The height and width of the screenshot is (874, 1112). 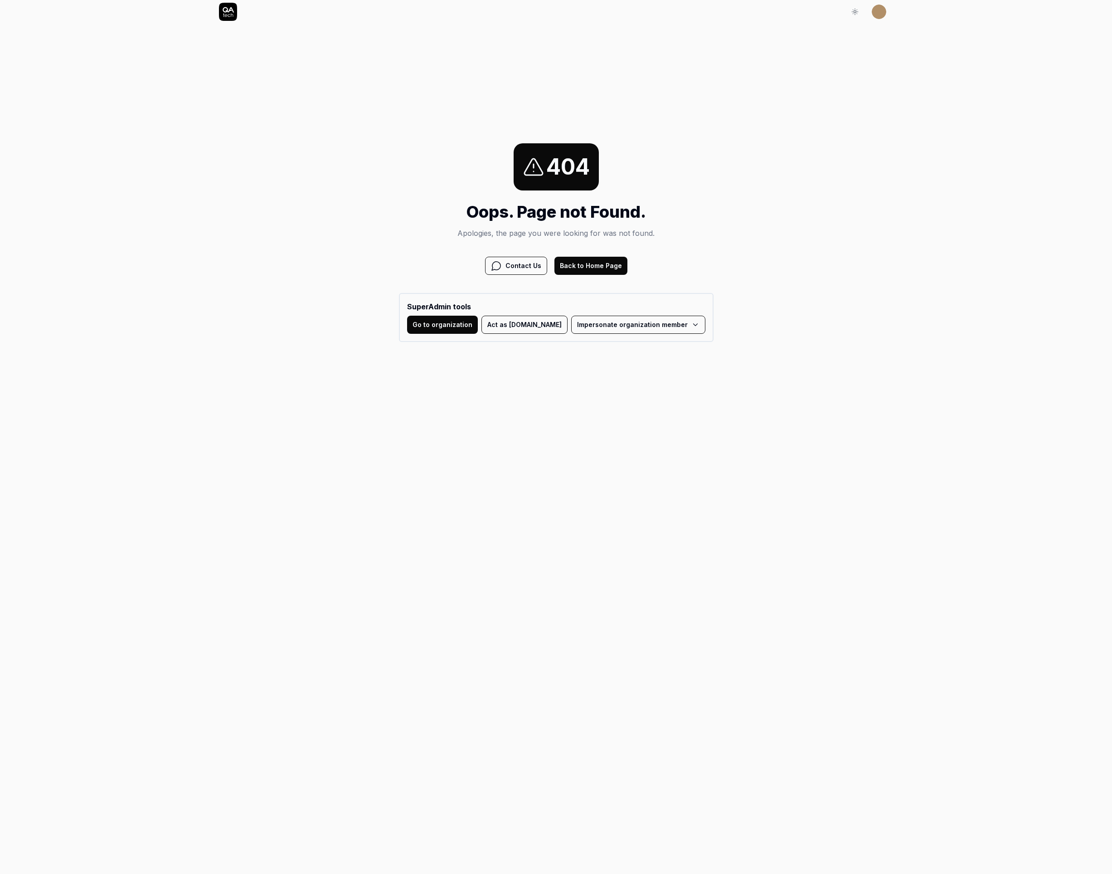 What do you see at coordinates (568, 167) in the screenshot?
I see `span: 404` at bounding box center [568, 167].